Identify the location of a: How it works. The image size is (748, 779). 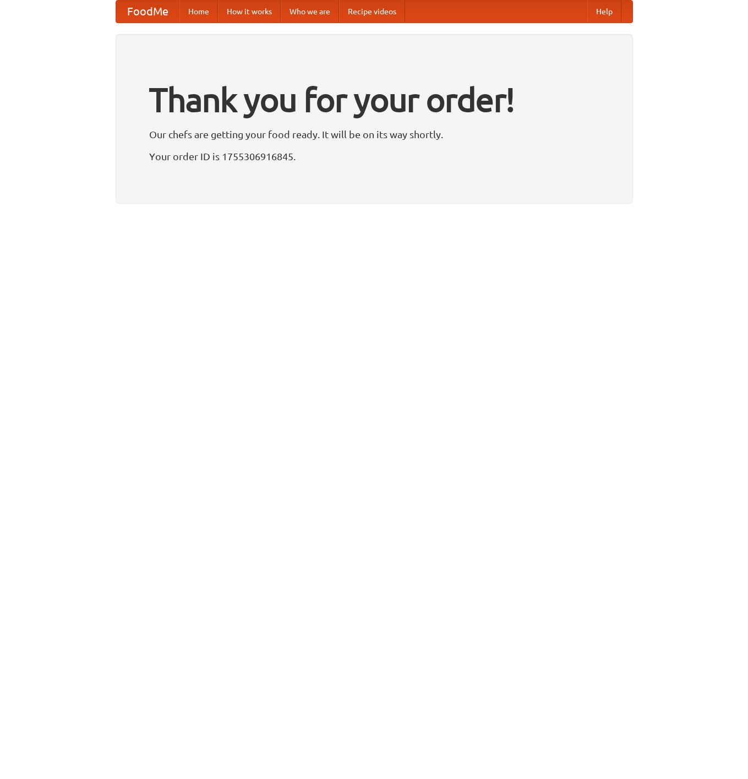
(249, 12).